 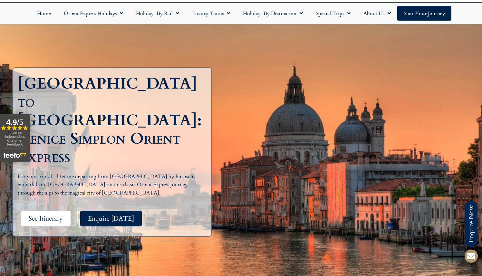 I want to click on a: Holidays by Destination, so click(x=273, y=13).